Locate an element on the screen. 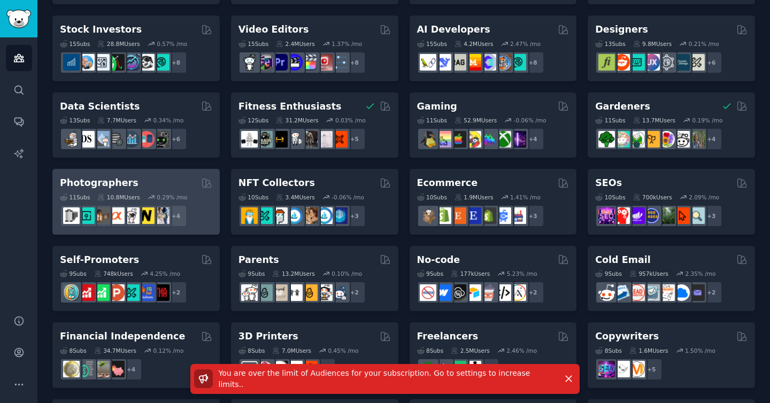  img: vegetablegardening is located at coordinates (607, 139).